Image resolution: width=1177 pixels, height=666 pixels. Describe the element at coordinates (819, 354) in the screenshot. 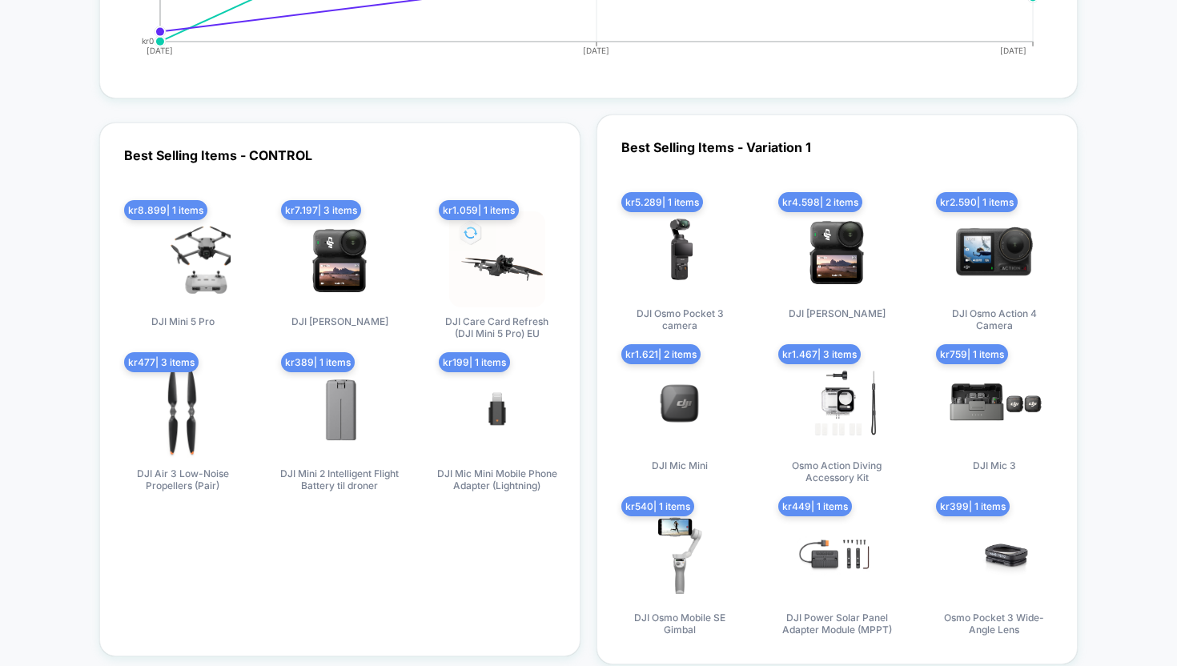

I see `span: kr 1.467 | 3 items` at that location.